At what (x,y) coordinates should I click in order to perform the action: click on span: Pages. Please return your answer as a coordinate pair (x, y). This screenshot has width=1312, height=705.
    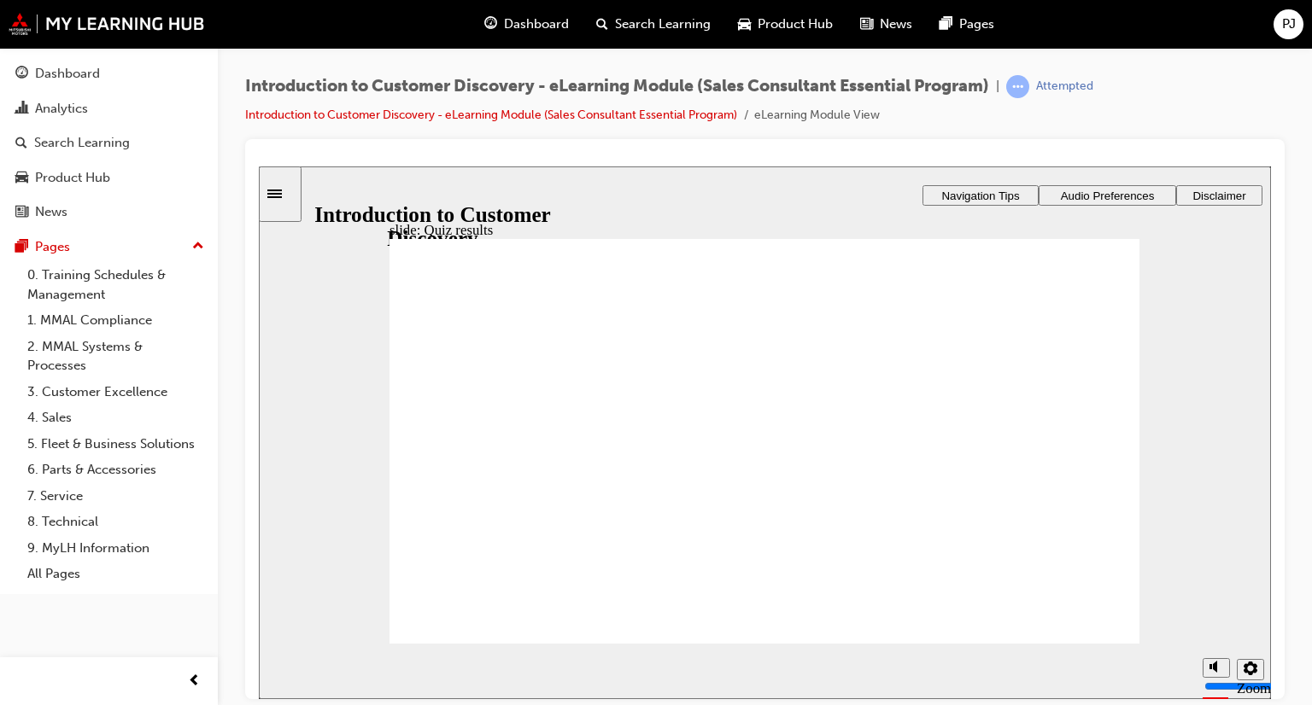
    Looking at the image, I should click on (976, 24).